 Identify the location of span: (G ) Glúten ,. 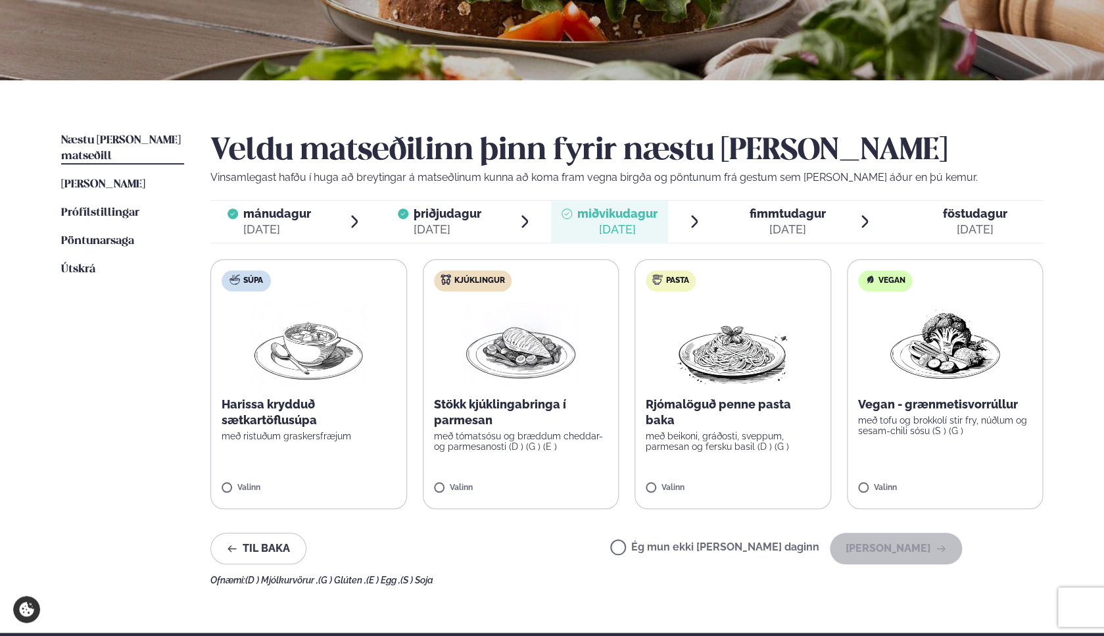
(342, 580).